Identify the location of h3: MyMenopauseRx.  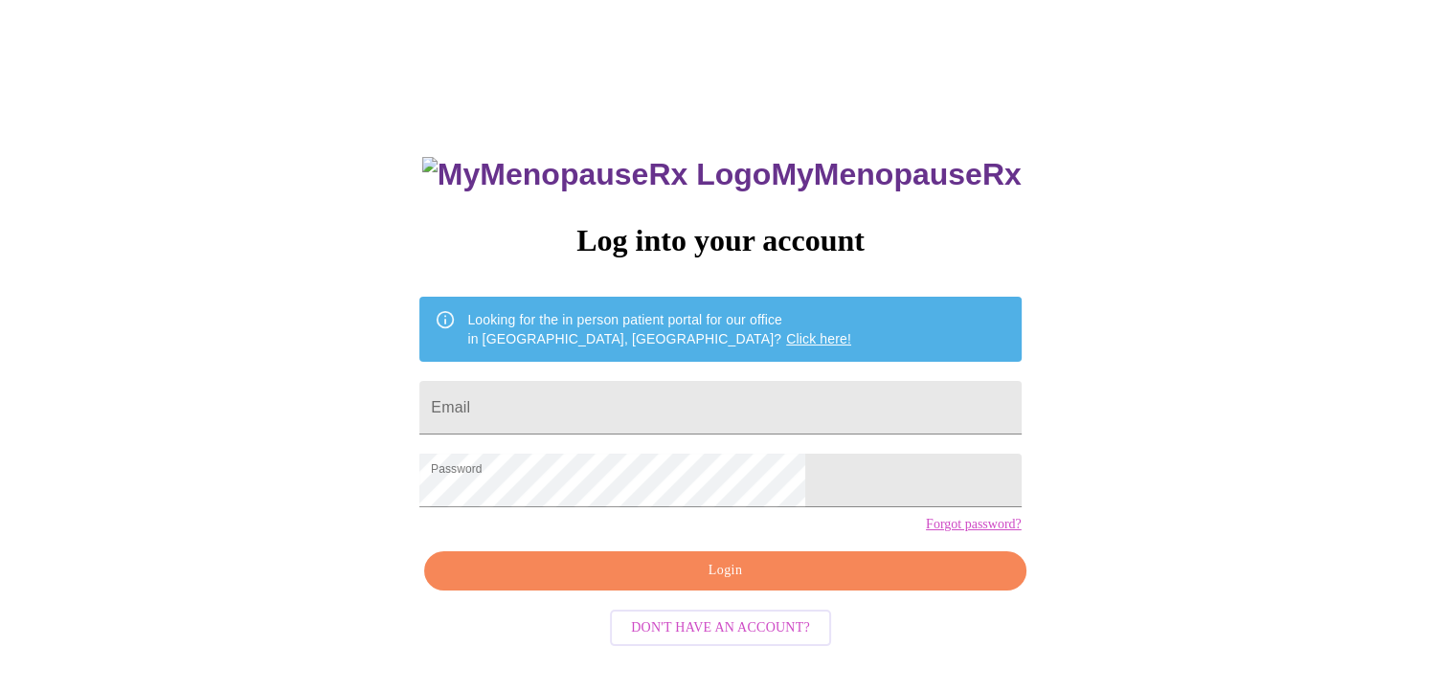
(722, 174).